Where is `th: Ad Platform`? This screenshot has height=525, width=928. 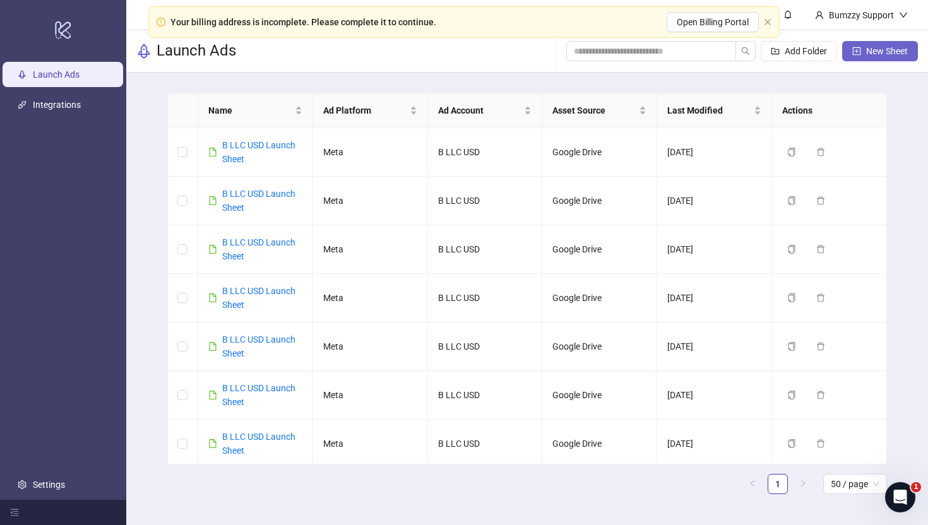 th: Ad Platform is located at coordinates (371, 110).